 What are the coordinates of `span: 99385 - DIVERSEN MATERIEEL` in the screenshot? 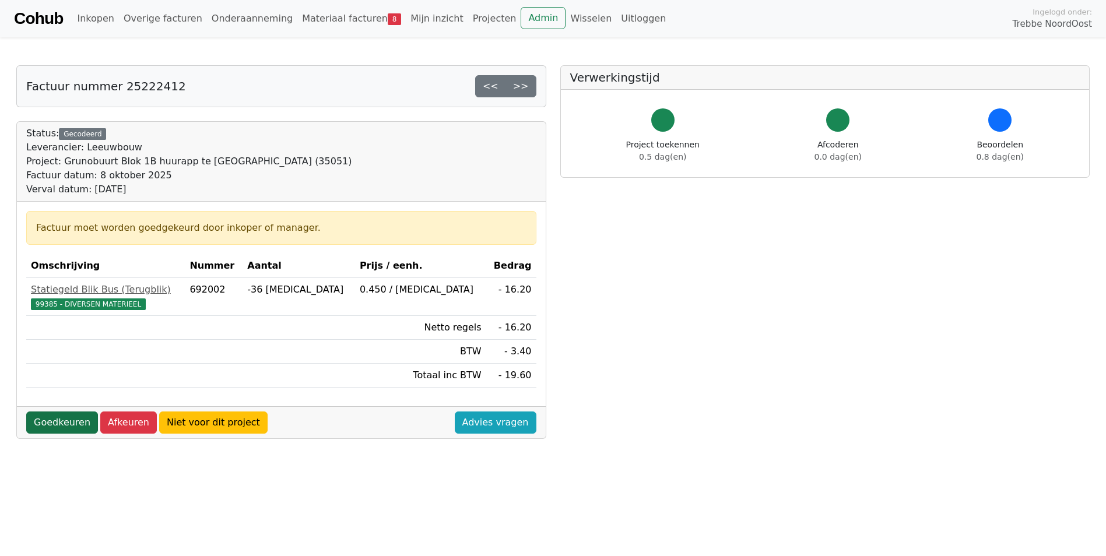 It's located at (88, 304).